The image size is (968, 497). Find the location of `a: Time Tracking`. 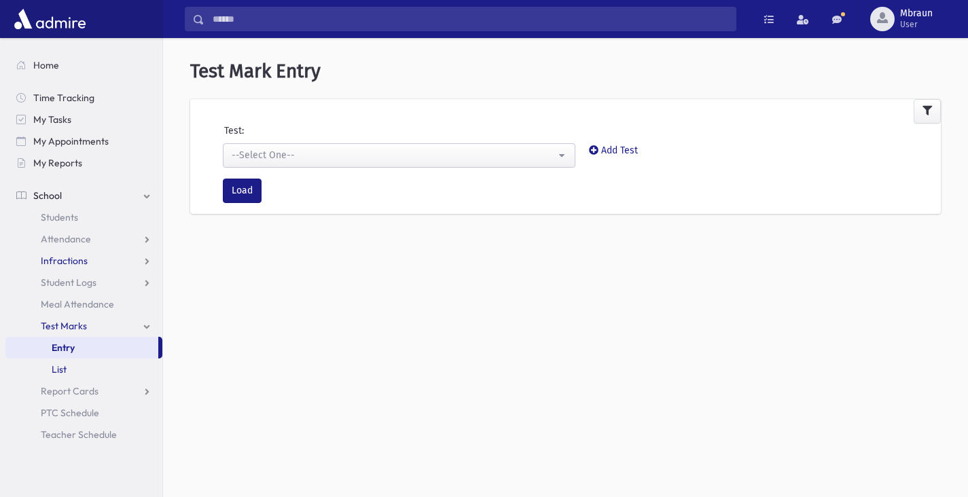

a: Time Tracking is located at coordinates (84, 98).